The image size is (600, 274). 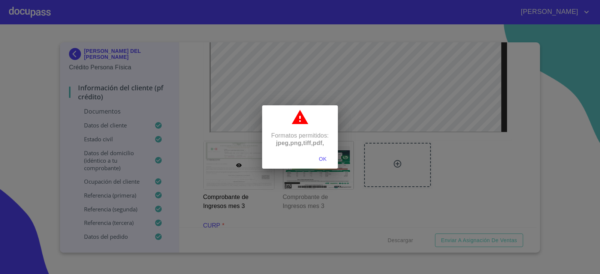 I want to click on span: png,, so click(x=296, y=143).